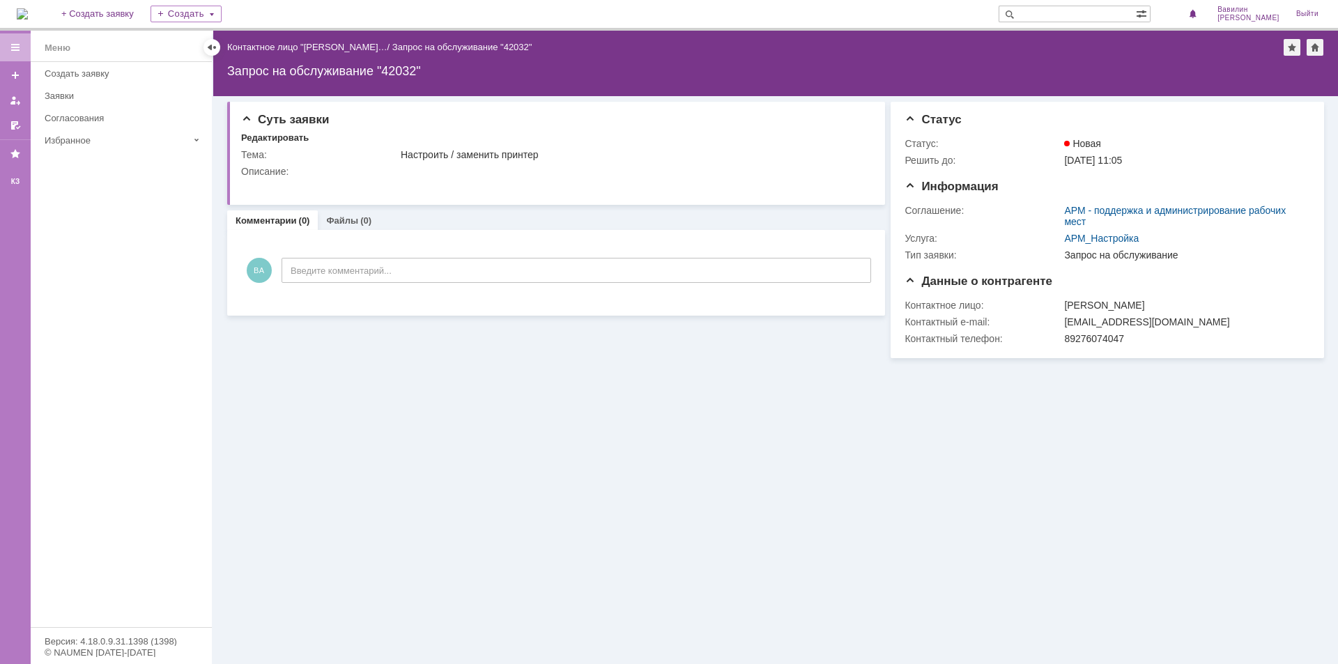 The height and width of the screenshot is (664, 1338). Describe the element at coordinates (983, 210) in the screenshot. I see `div: Соглашение:` at that location.